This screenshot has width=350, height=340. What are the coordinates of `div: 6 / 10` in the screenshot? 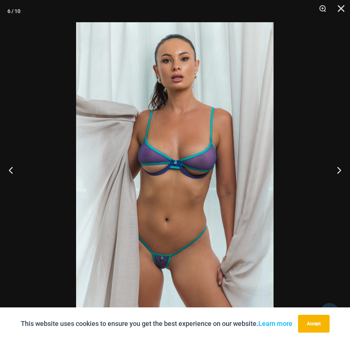 It's located at (14, 11).